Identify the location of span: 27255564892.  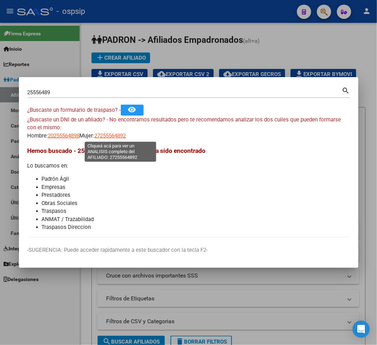
(110, 136).